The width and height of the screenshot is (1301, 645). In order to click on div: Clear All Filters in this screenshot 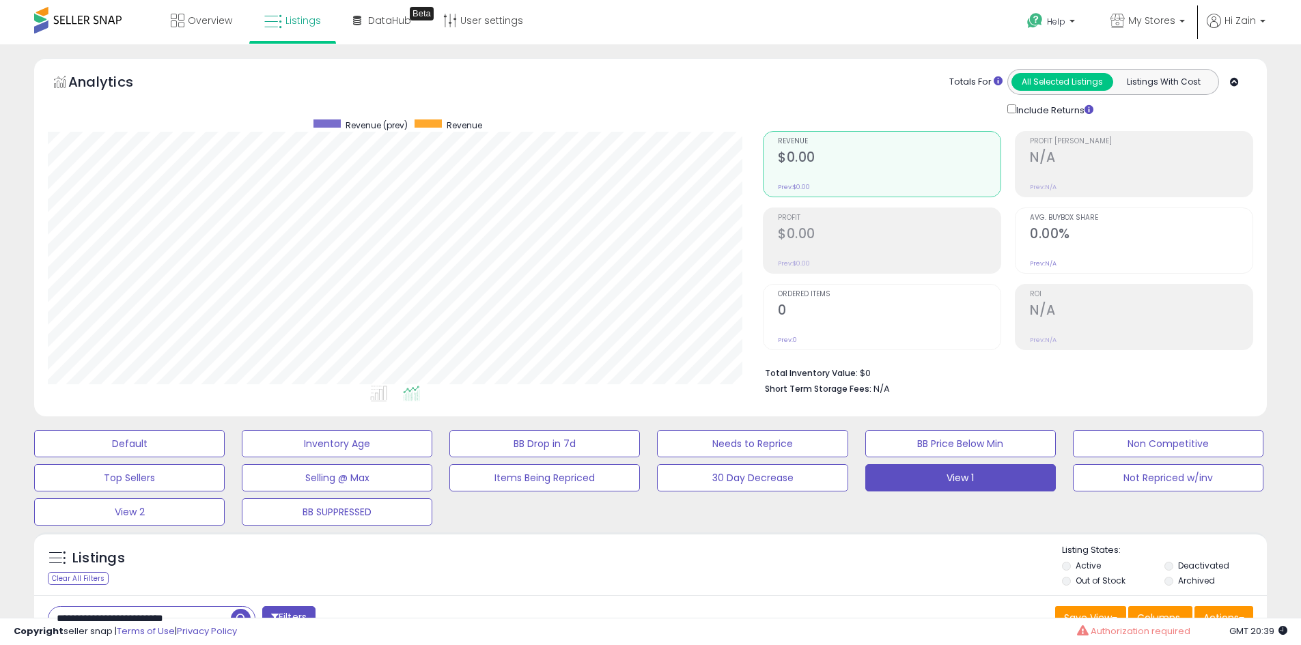, I will do `click(78, 578)`.